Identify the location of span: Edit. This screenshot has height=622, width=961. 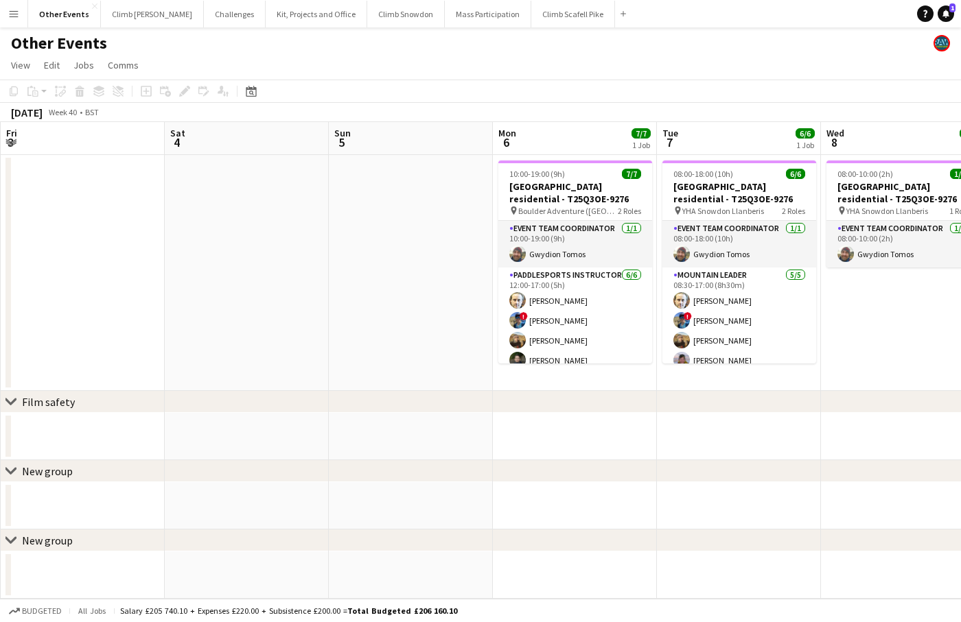
(51, 65).